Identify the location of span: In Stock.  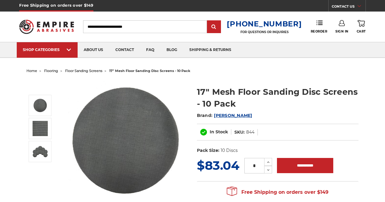
(219, 132).